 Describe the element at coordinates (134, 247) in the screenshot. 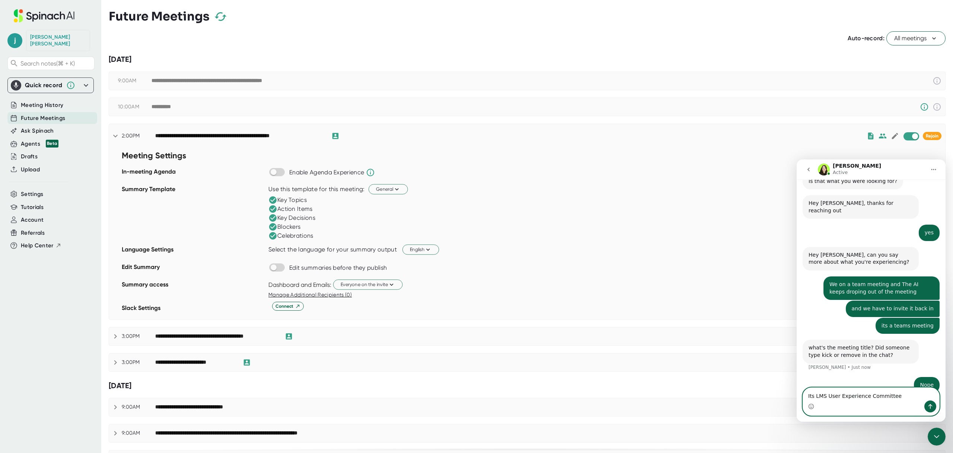

I see `button: Send a message…` at that location.